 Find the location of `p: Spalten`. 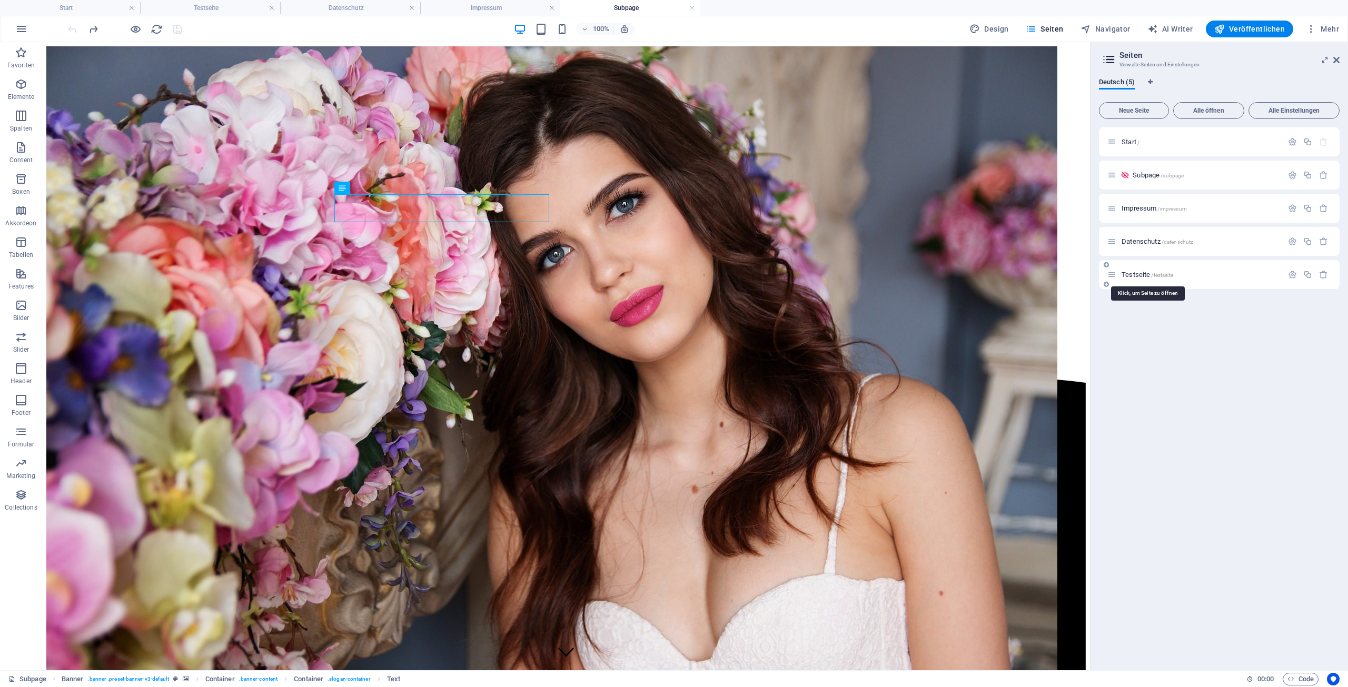

p: Spalten is located at coordinates (21, 128).